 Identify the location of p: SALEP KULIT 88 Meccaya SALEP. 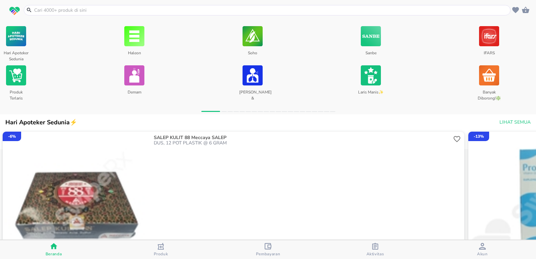
(302, 138).